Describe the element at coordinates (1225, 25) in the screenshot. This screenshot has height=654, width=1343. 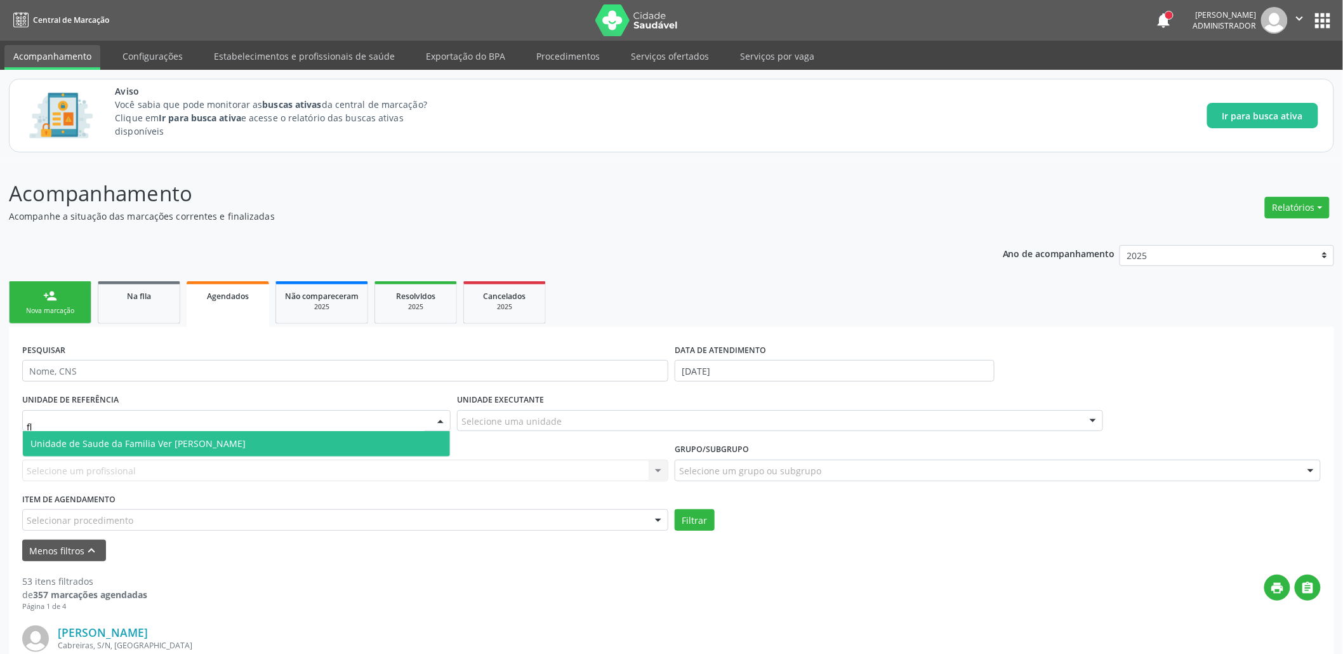
I see `span: Administrador` at that location.